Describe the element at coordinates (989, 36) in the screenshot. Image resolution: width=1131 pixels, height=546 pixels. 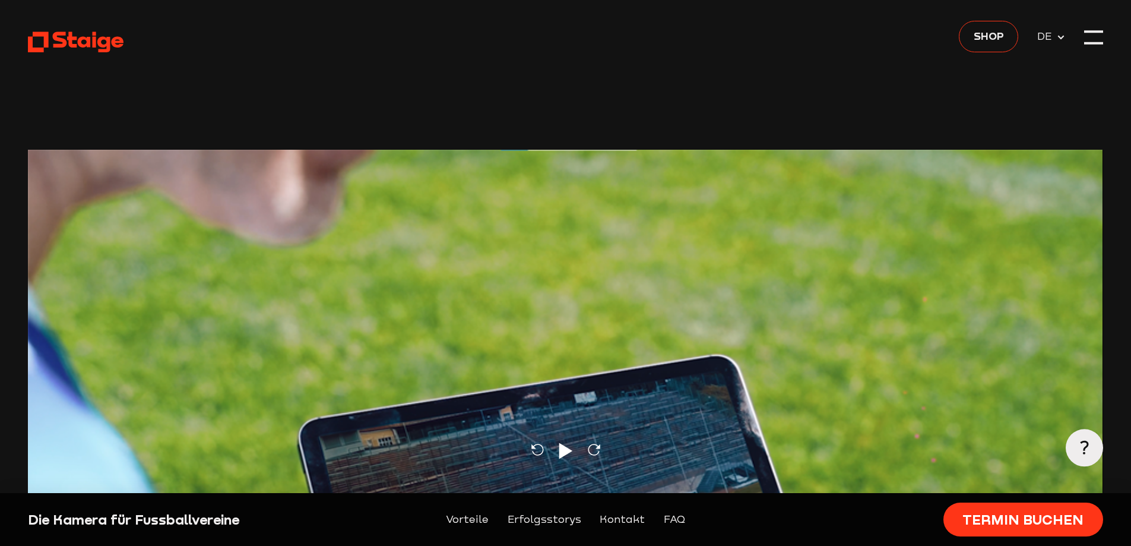
I see `span: Shop` at that location.